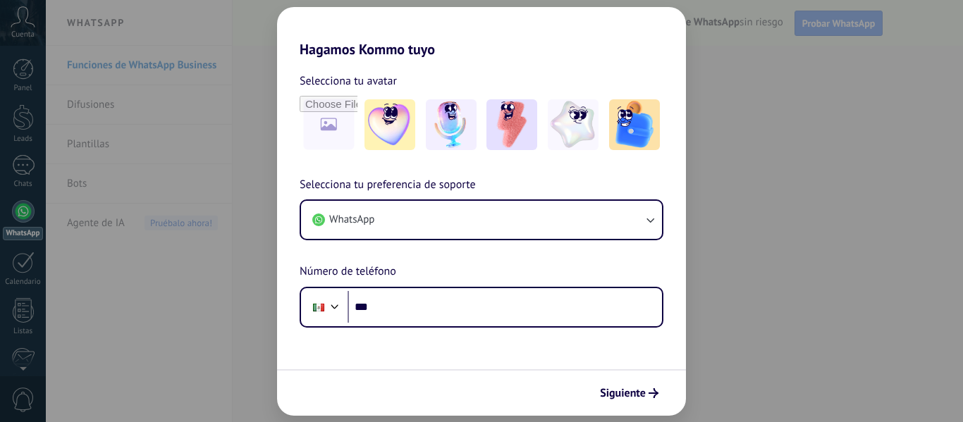 This screenshot has height=422, width=963. Describe the element at coordinates (623, 393) in the screenshot. I see `span: Siguiente` at that location.